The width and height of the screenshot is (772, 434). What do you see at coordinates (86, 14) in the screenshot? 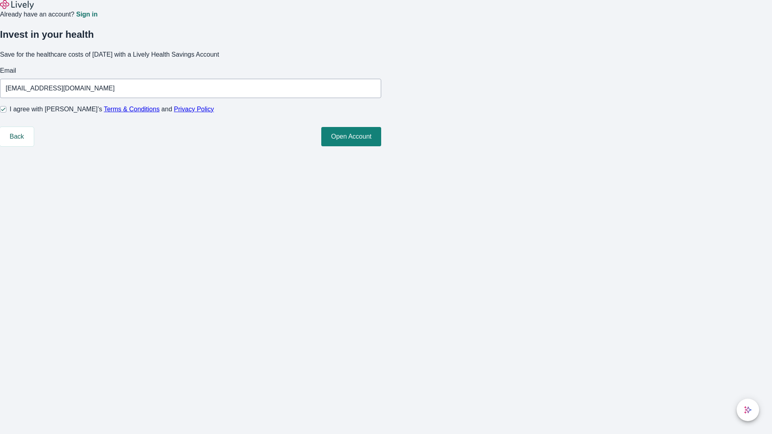
I see `div: Sign in` at bounding box center [86, 14].